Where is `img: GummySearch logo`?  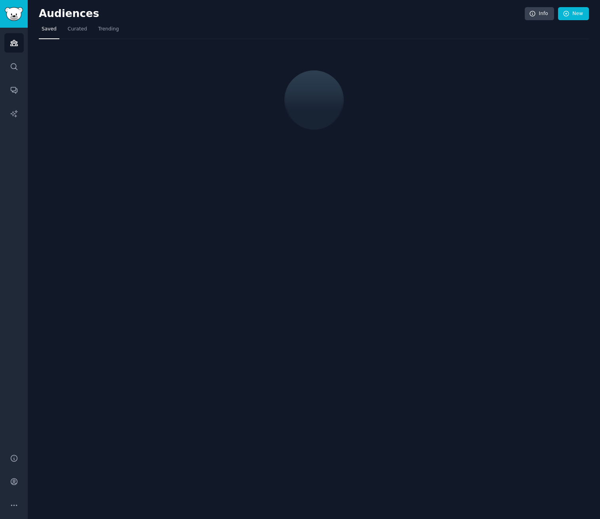
img: GummySearch logo is located at coordinates (14, 14).